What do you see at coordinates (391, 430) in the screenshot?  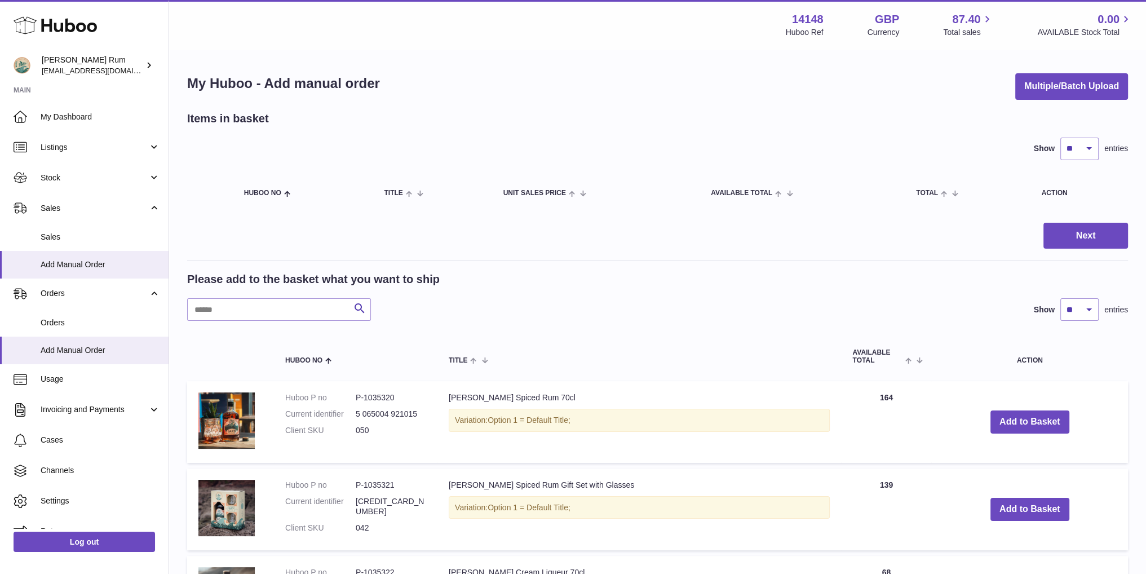 I see `dd: 050` at bounding box center [391, 430].